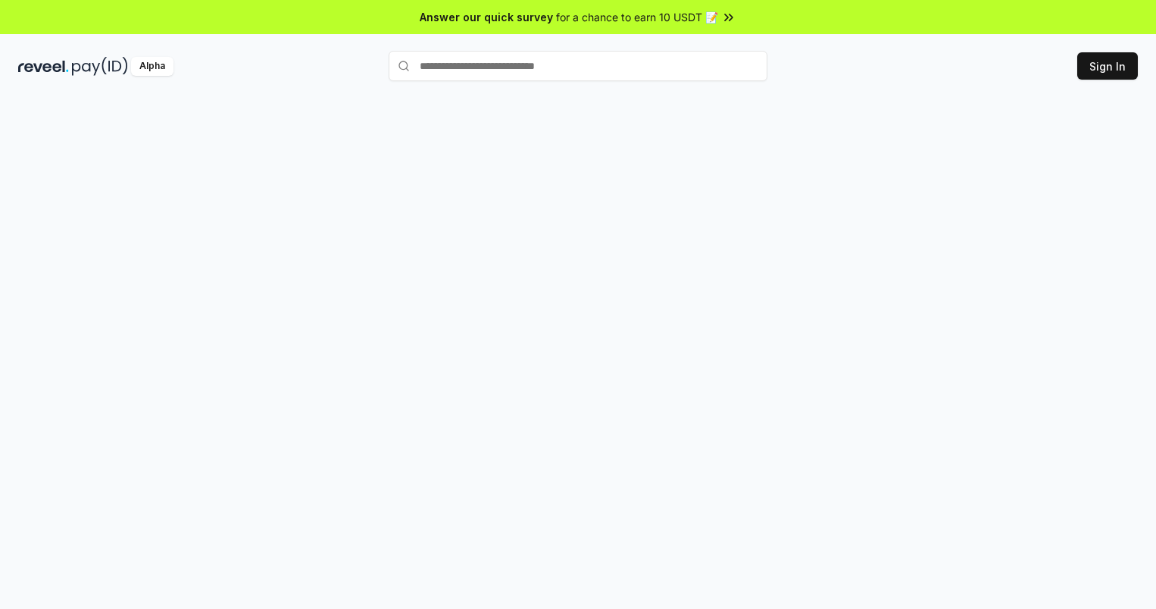  I want to click on button: Sign In, so click(1108, 66).